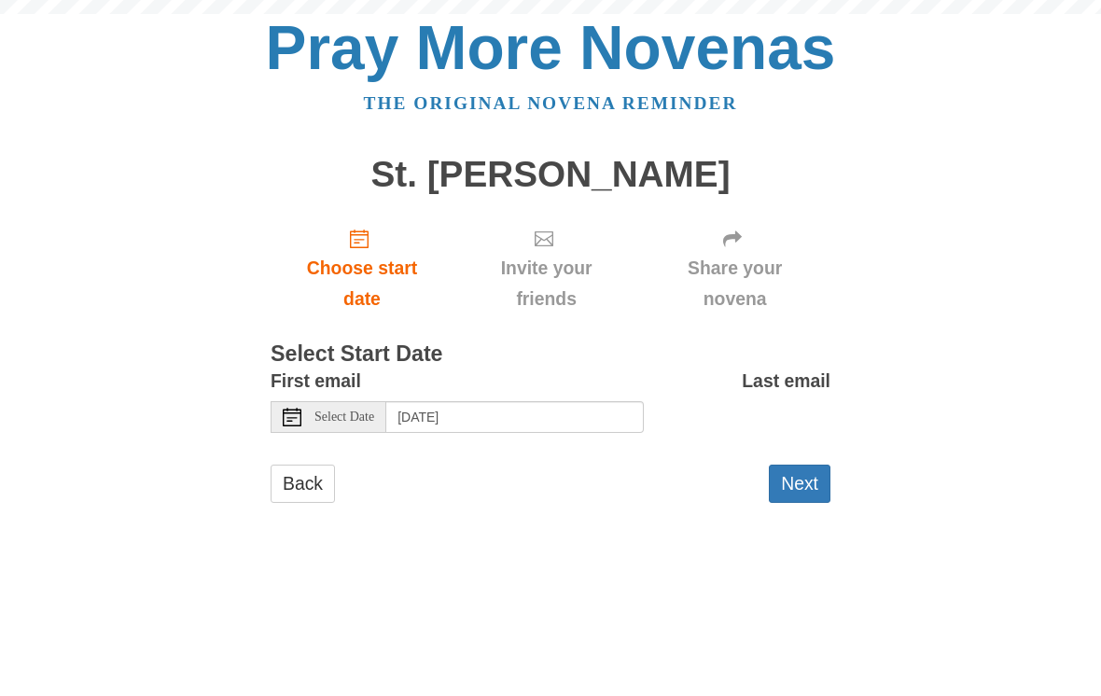 Image resolution: width=1101 pixels, height=696 pixels. I want to click on a: Pray More Novenas, so click(551, 48).